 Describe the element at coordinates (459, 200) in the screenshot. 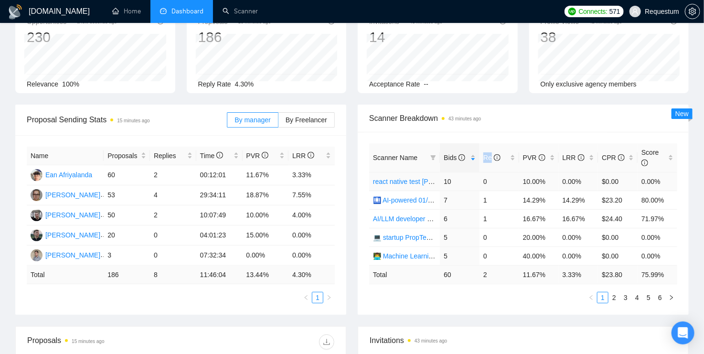

I see `td: 7` at that location.